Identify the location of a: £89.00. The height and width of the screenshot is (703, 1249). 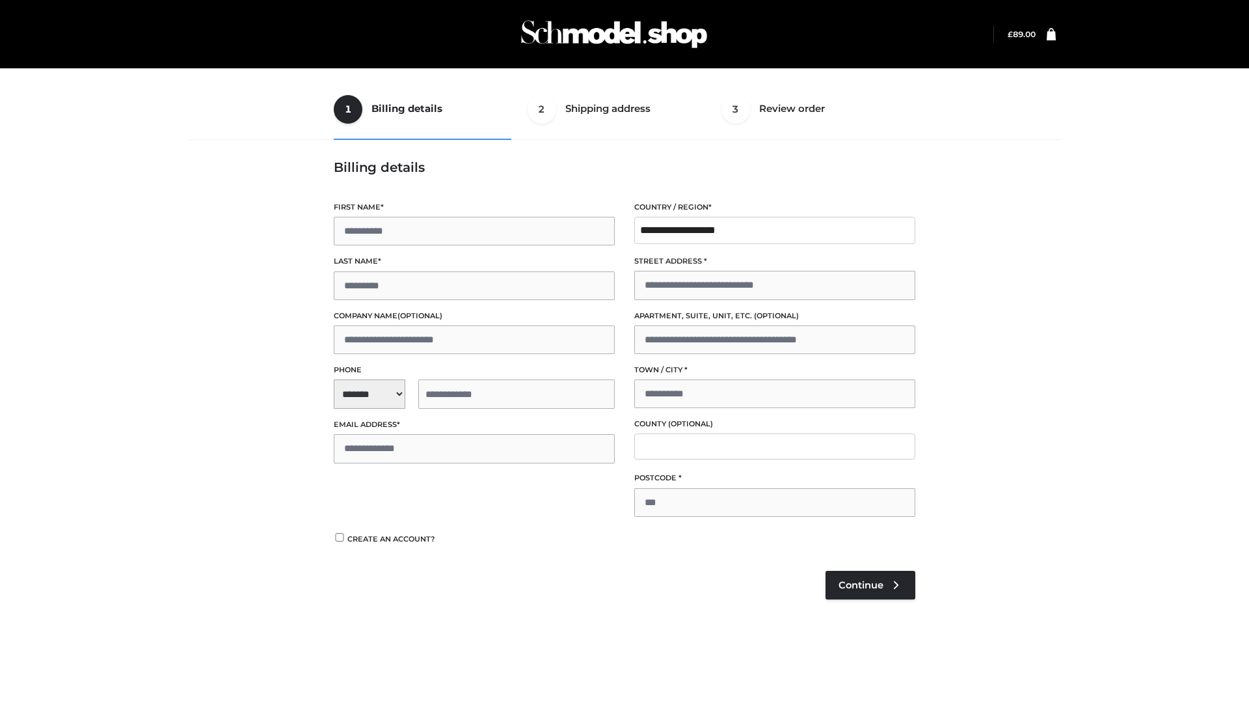
(1021, 34).